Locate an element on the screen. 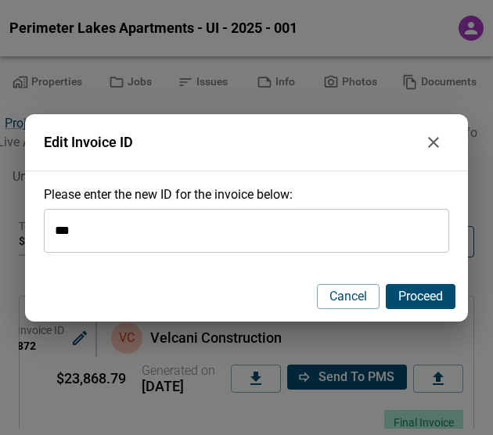 The image size is (493, 435). span: Cancel is located at coordinates (348, 296).